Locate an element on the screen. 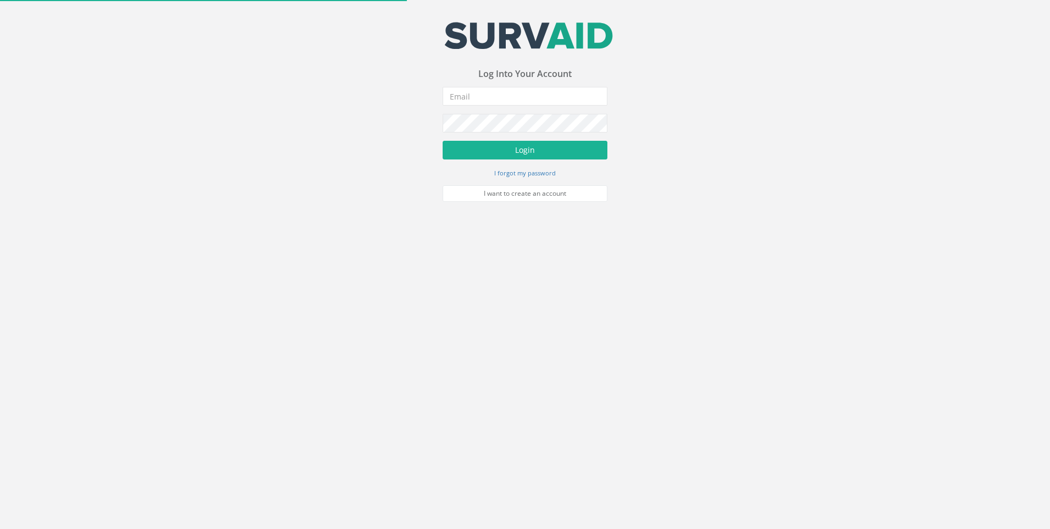  a: I want to create an account is located at coordinates (525, 193).